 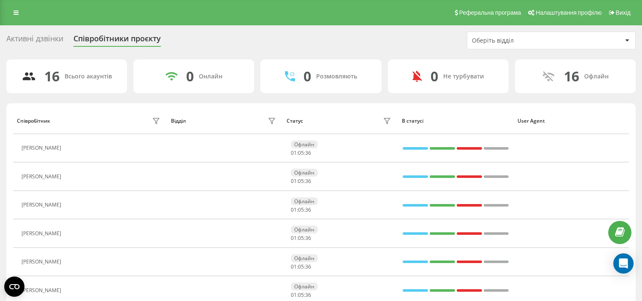 What do you see at coordinates (623, 264) in the screenshot?
I see `div: Open Intercom Messenger` at bounding box center [623, 264].